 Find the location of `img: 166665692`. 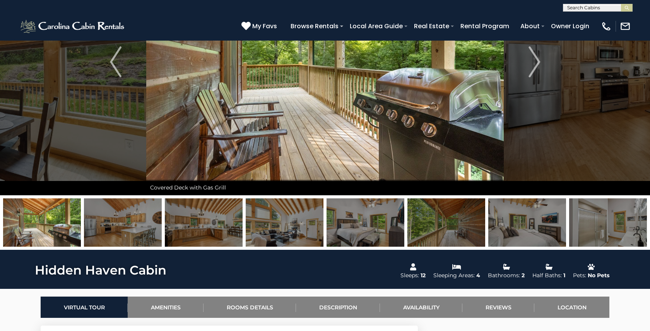

img: 166665692 is located at coordinates (527, 223).